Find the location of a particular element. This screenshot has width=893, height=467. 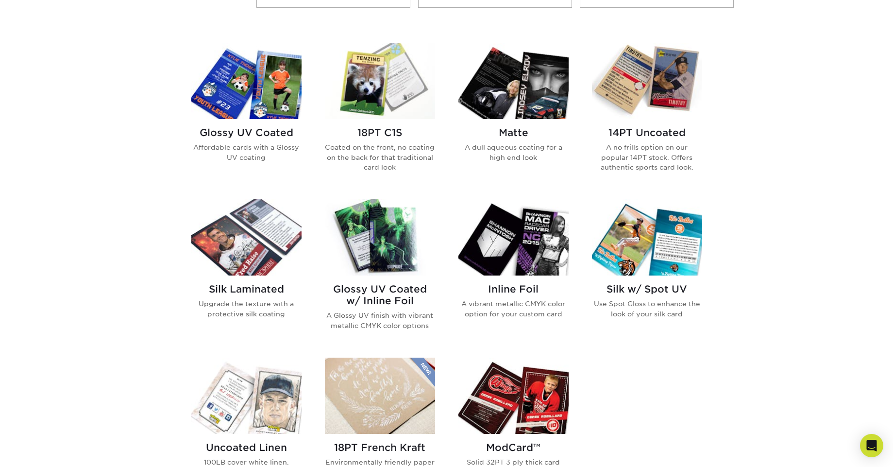

img: 18PT C1S Trading Cards is located at coordinates (380, 81).